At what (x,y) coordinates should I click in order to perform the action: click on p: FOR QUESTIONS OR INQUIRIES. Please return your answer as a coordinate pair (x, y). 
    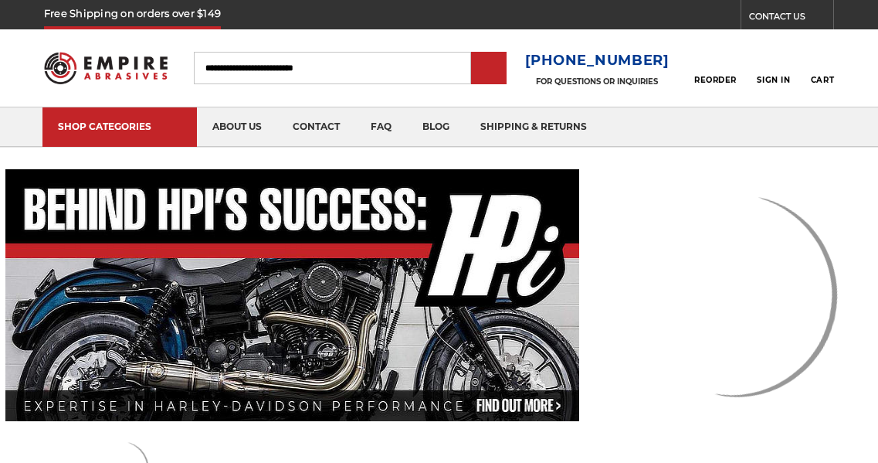
    Looking at the image, I should click on (597, 81).